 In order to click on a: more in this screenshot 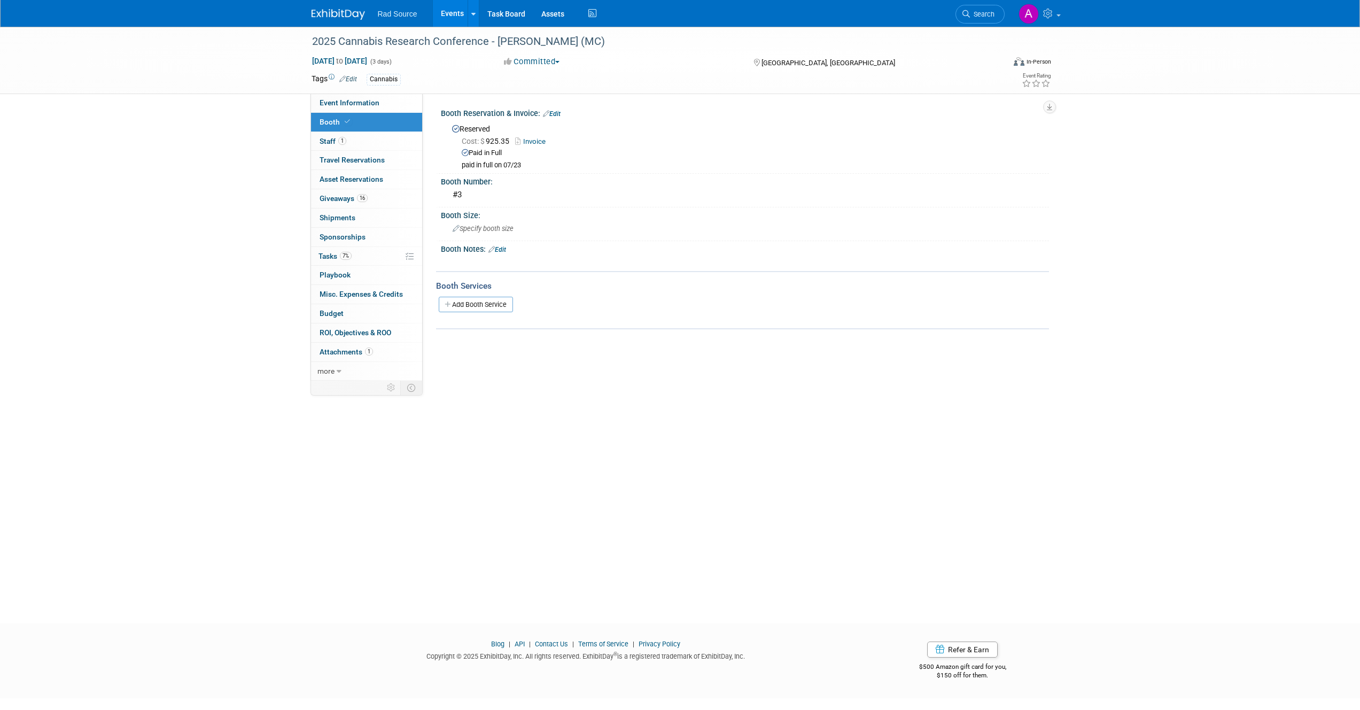, I will do `click(367, 371)`.